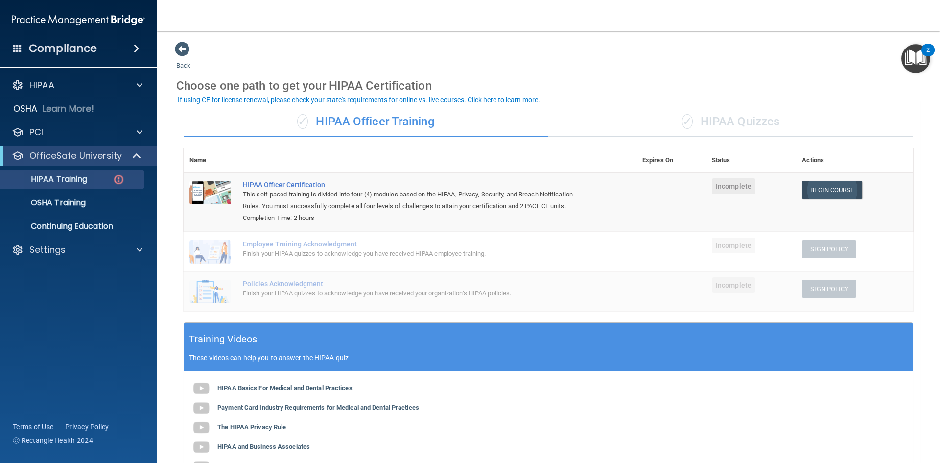 The image size is (940, 463). I want to click on b: HIPAA Basics For Medical and Dental Practices, so click(285, 387).